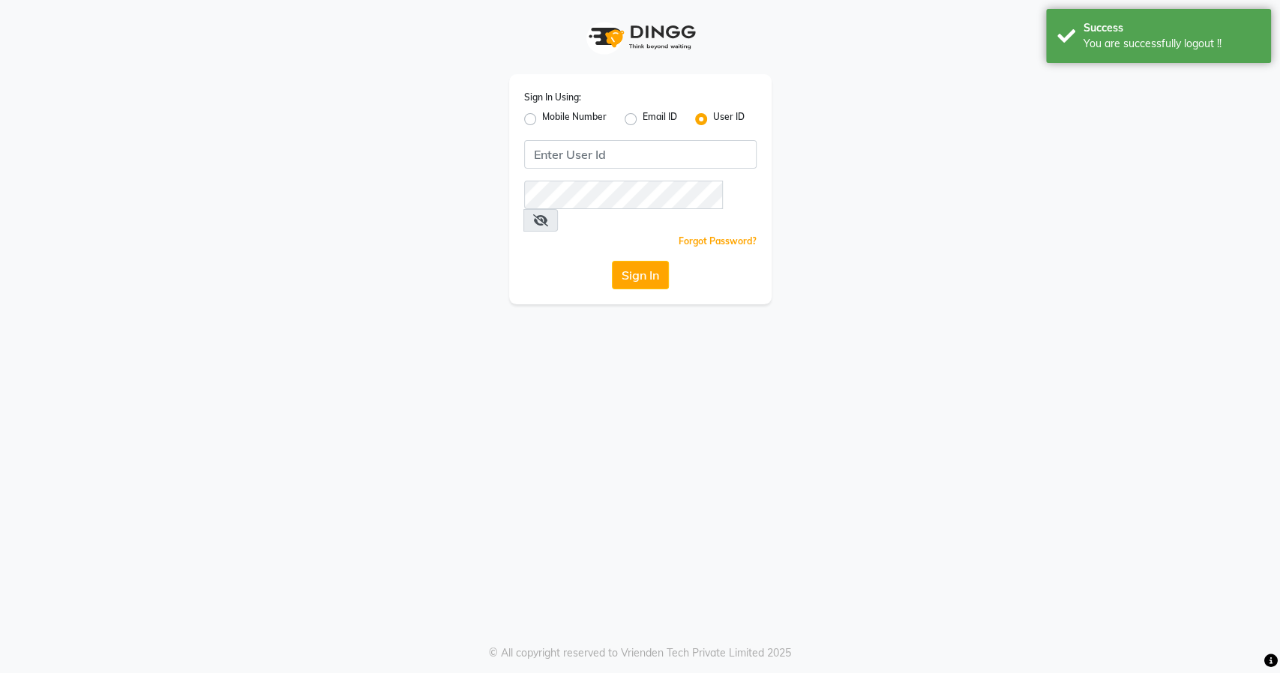  What do you see at coordinates (660, 119) in the screenshot?
I see `label: Email ID` at bounding box center [660, 119].